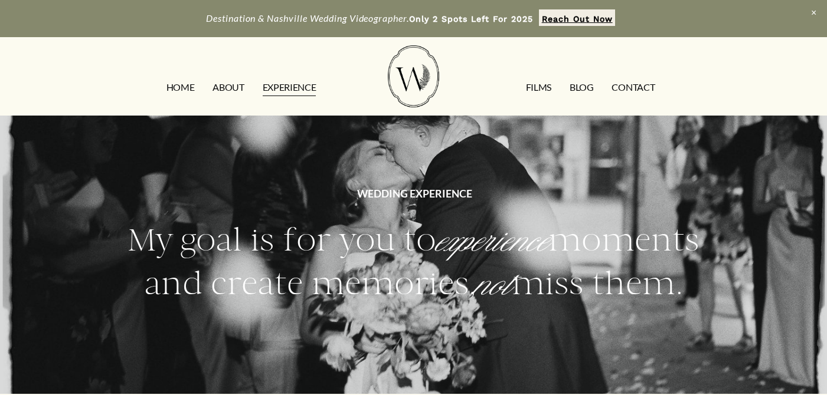 Image resolution: width=827 pixels, height=395 pixels. What do you see at coordinates (633, 87) in the screenshot?
I see `a: CONTACT` at bounding box center [633, 87].